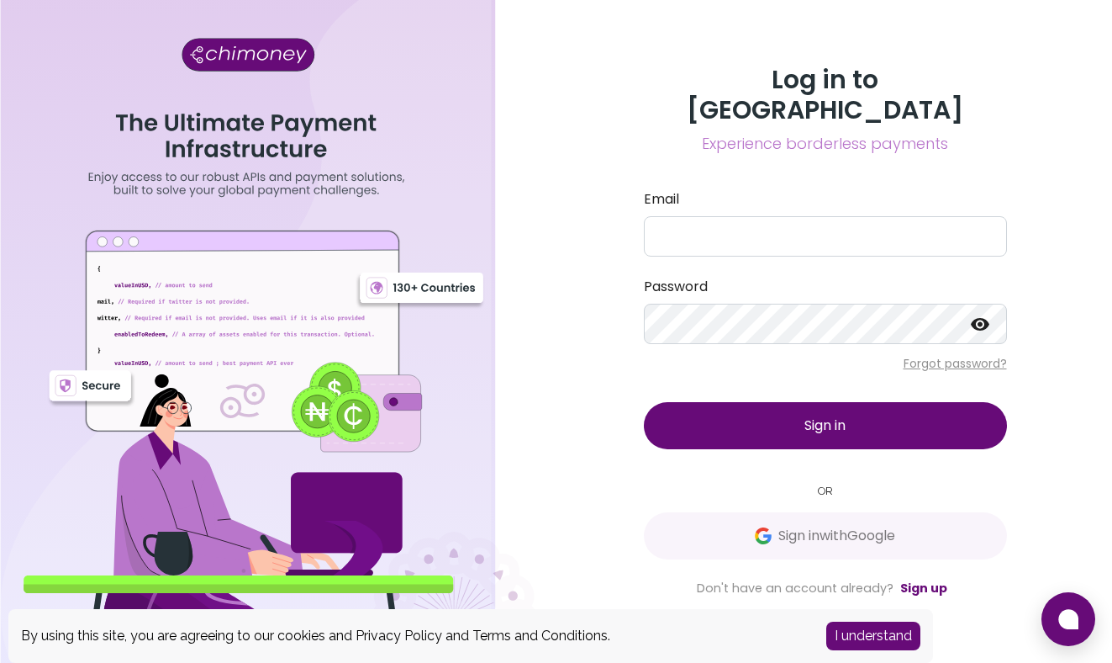  Describe the element at coordinates (411, 636) in the screenshot. I see `div: By using this site, you are agreeing to our cookies and and .` at that location.